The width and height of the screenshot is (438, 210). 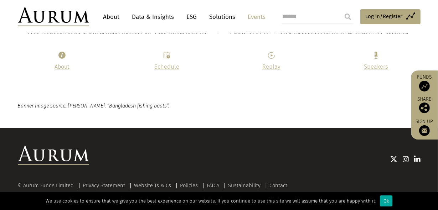 What do you see at coordinates (189, 186) in the screenshot?
I see `a: Policies` at bounding box center [189, 186].